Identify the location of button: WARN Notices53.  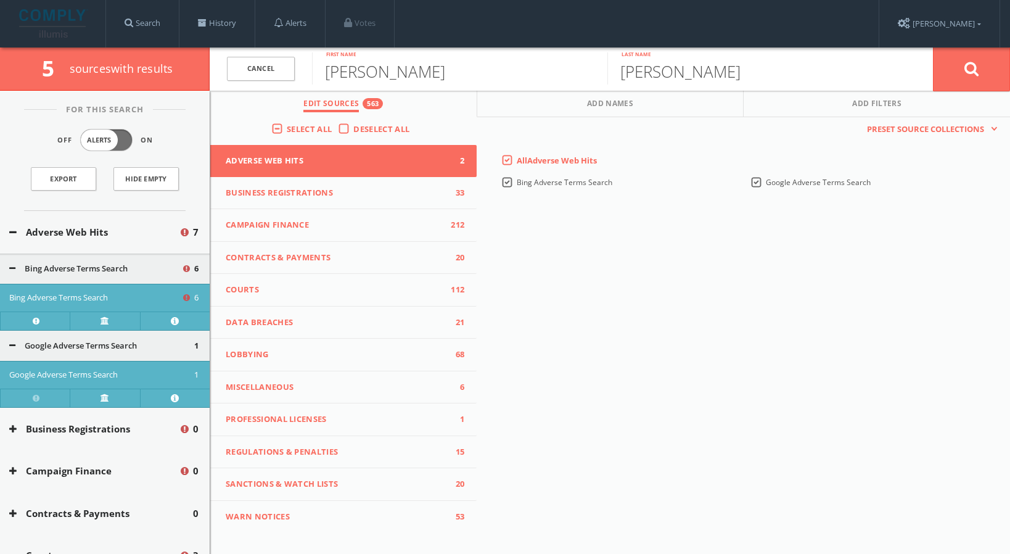
(344, 517).